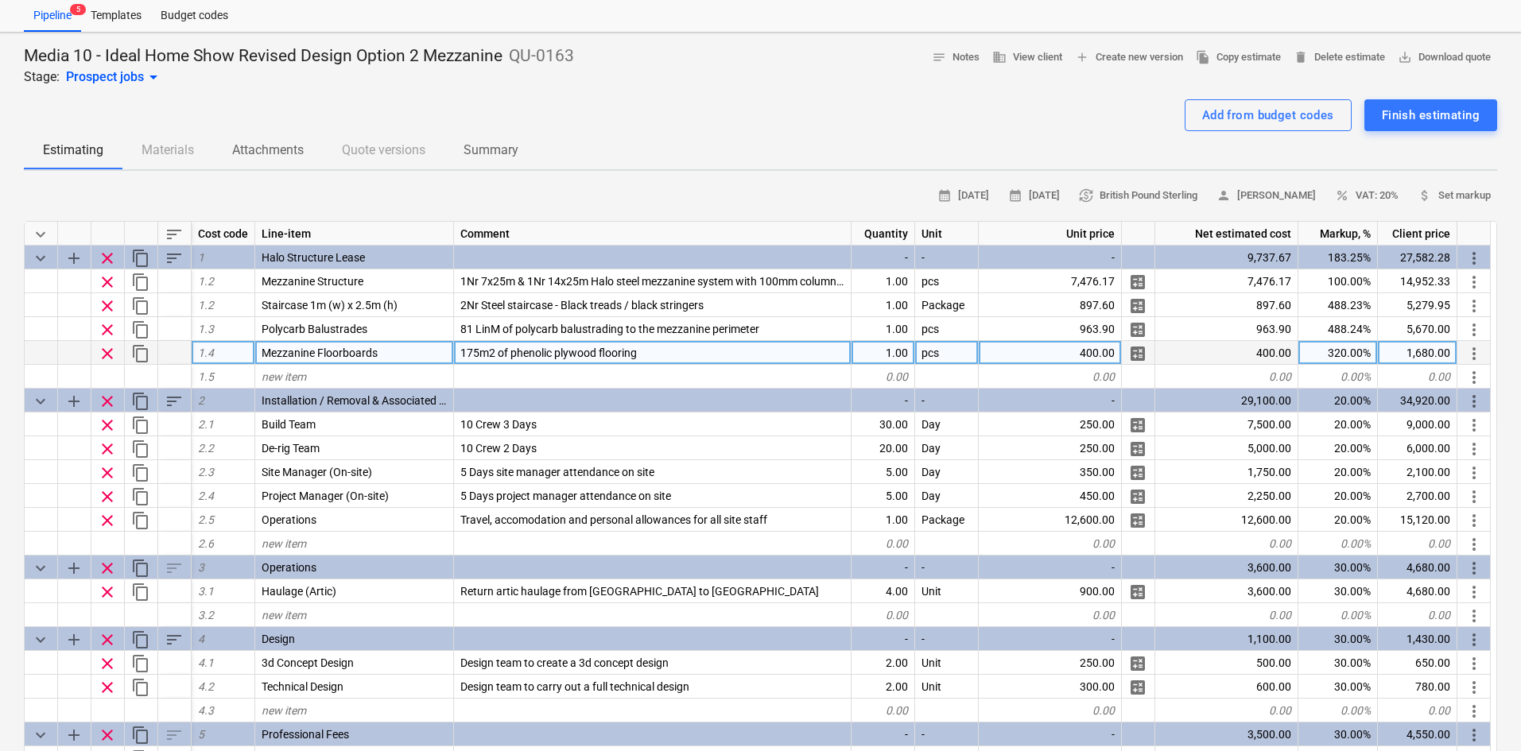 The image size is (1521, 751). What do you see at coordinates (939, 57) in the screenshot?
I see `span: notes` at bounding box center [939, 57].